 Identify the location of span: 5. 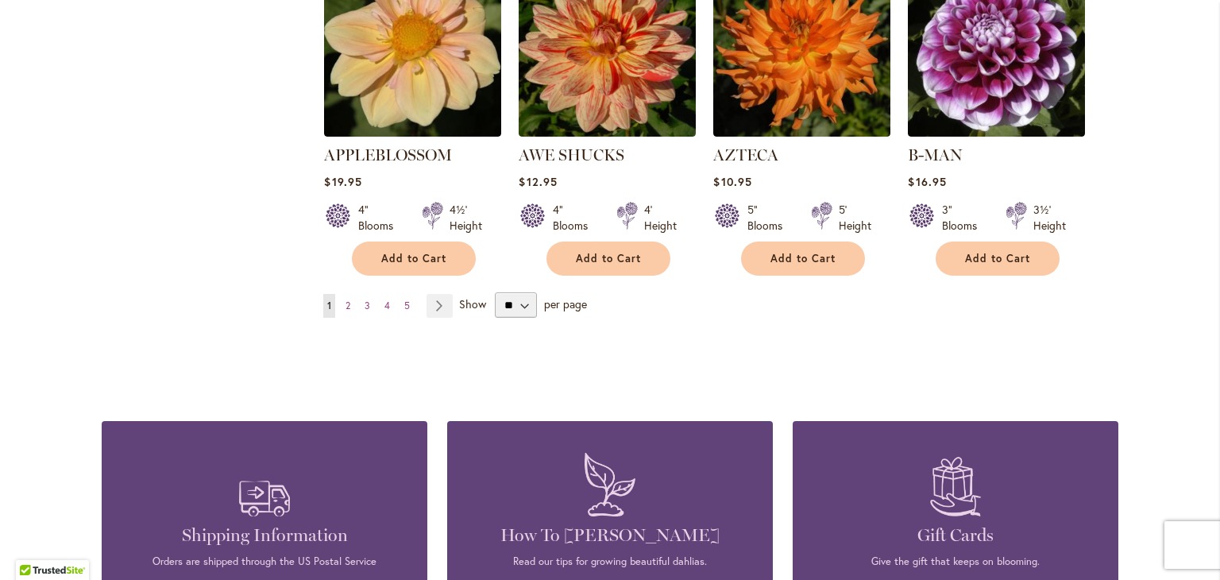
(407, 305).